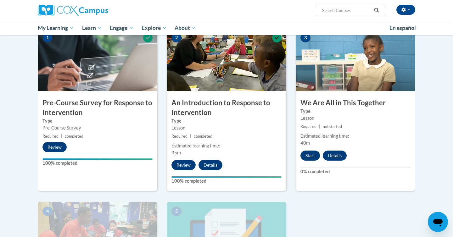 Image resolution: width=453 pixels, height=237 pixels. Describe the element at coordinates (121, 28) in the screenshot. I see `a: Engage` at that location.